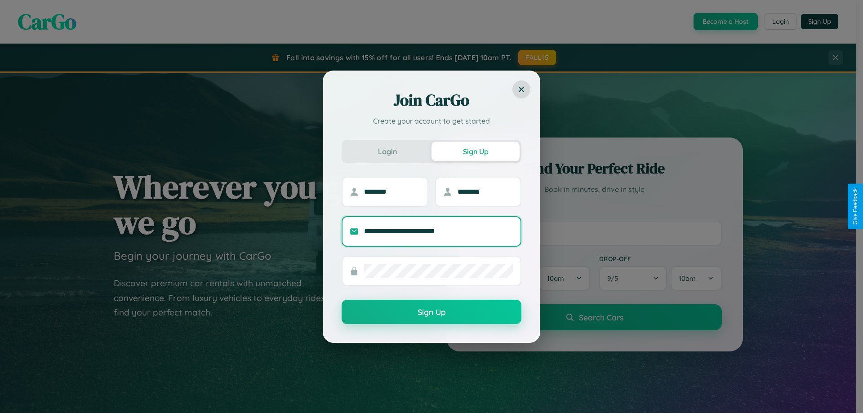 Image resolution: width=863 pixels, height=413 pixels. What do you see at coordinates (431, 100) in the screenshot?
I see `h2: Join CarGo` at bounding box center [431, 100].